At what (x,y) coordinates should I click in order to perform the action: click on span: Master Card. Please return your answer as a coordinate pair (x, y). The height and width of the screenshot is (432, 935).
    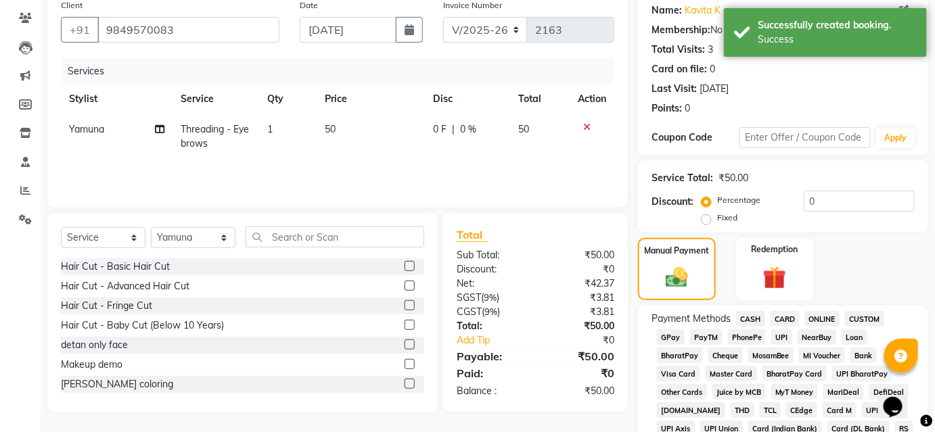
    Looking at the image, I should click on (732, 374).